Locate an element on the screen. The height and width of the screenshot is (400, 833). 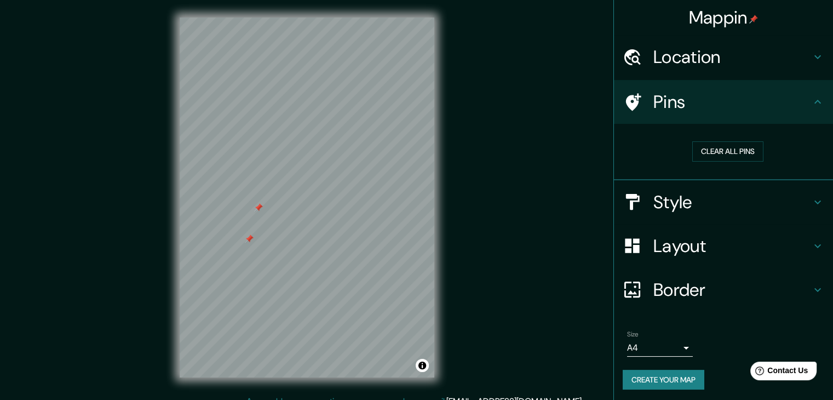
button: Create your map is located at coordinates (663, 379).